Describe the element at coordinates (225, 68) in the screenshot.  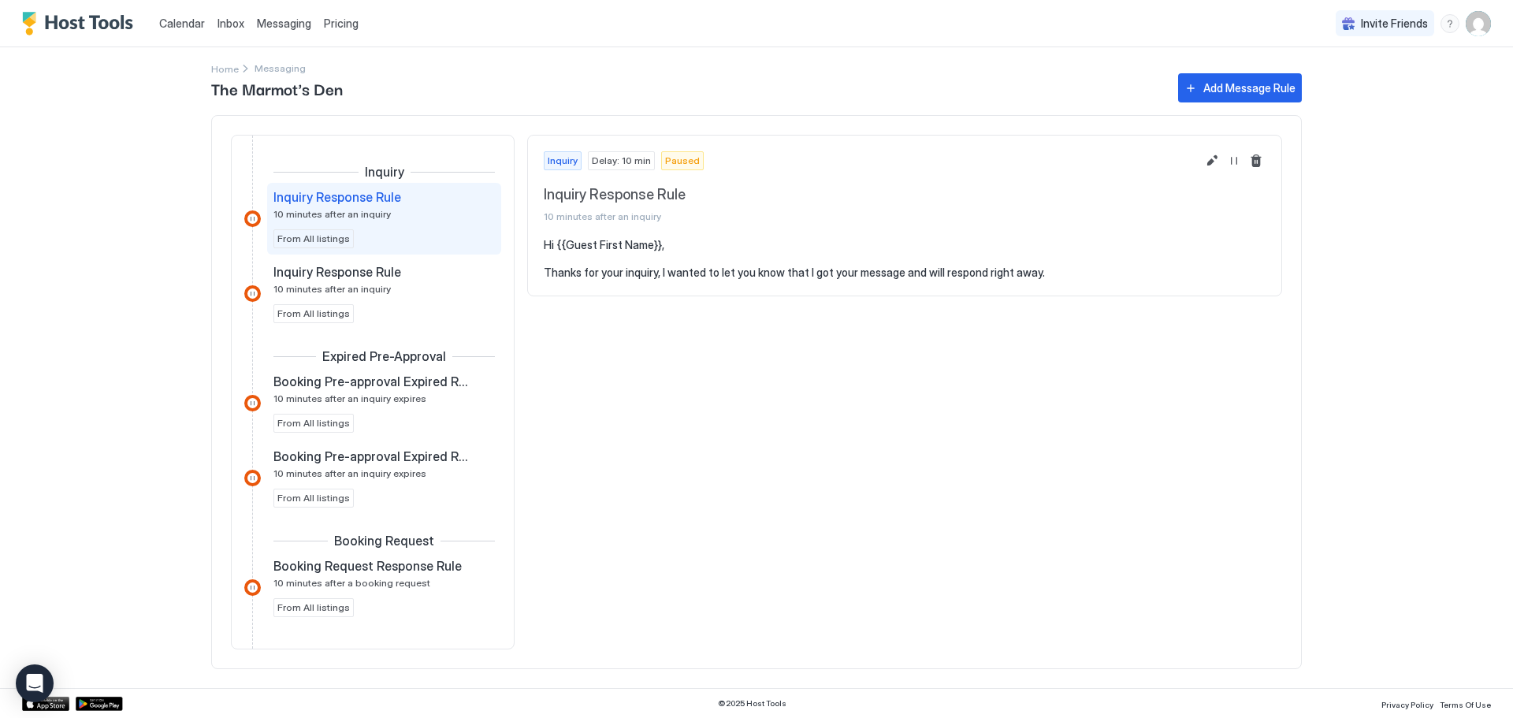
I see `div: Breadcrumb` at that location.